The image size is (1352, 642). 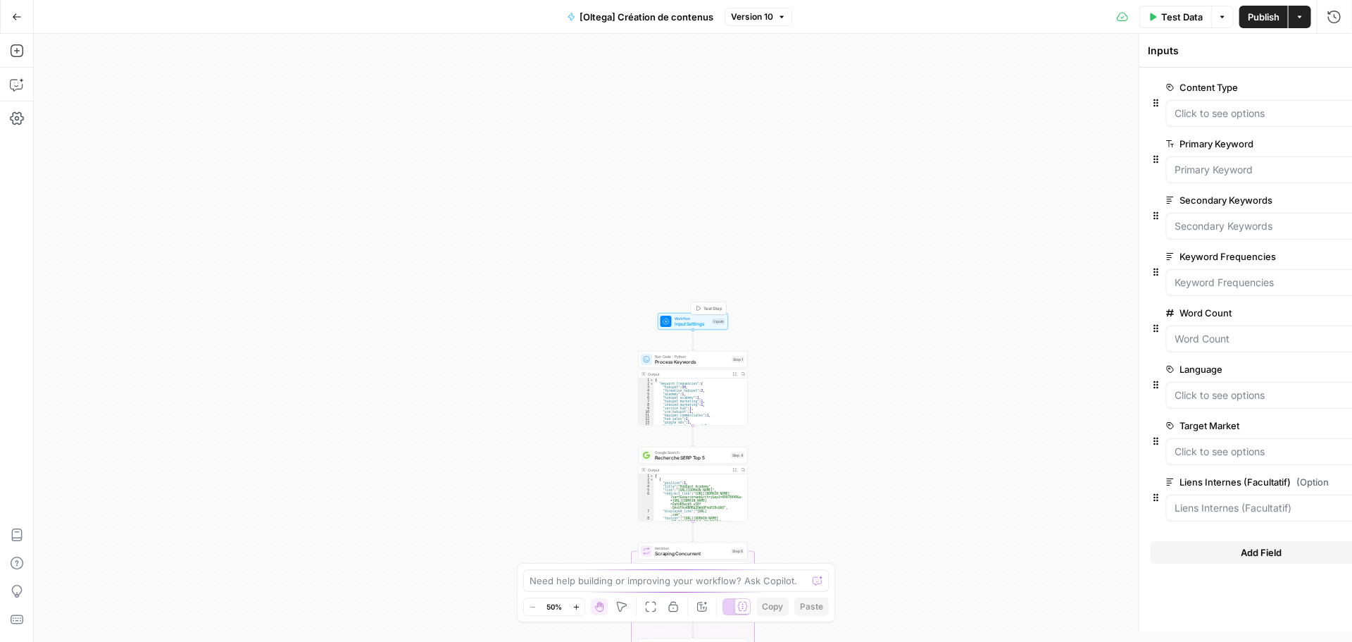 What do you see at coordinates (1264, 17) in the screenshot?
I see `button: Publish` at bounding box center [1264, 17].